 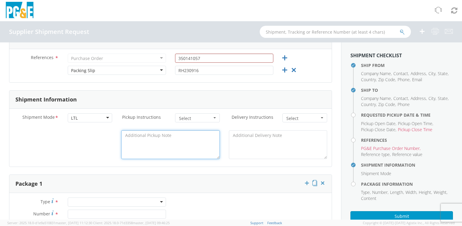 What do you see at coordinates (142, 117) in the screenshot?
I see `span: Pickup Instructions` at bounding box center [142, 117].